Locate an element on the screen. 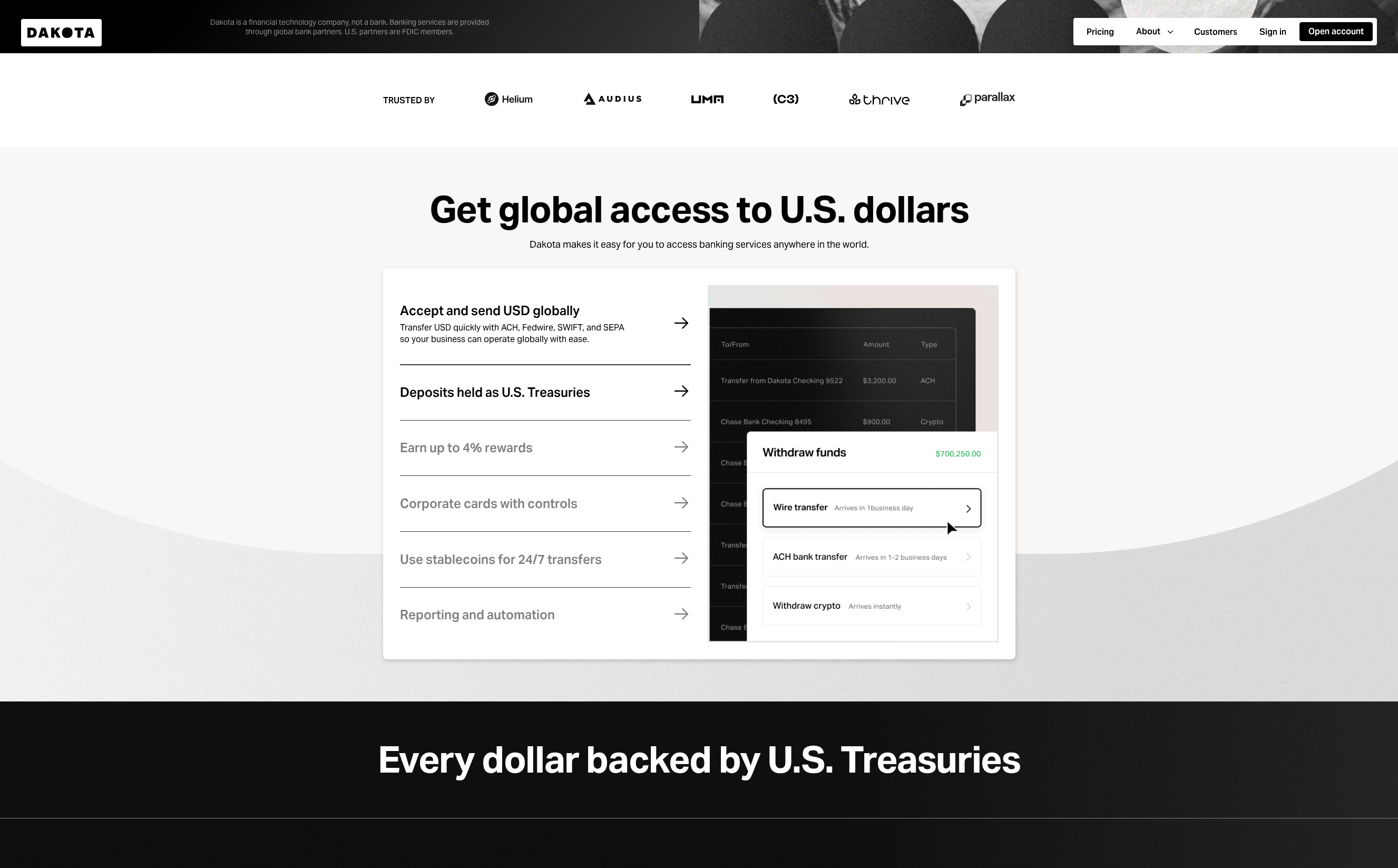 This screenshot has width=1398, height=868. div: Transfer USD quickly with ACH, Fedwire, SWIFT, and SEPA so your business can operate globally wit... is located at coordinates (516, 334).